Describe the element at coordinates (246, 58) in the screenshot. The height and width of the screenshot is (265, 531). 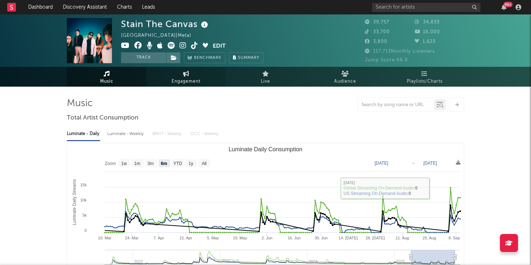
I see `button: Summary` at that location.